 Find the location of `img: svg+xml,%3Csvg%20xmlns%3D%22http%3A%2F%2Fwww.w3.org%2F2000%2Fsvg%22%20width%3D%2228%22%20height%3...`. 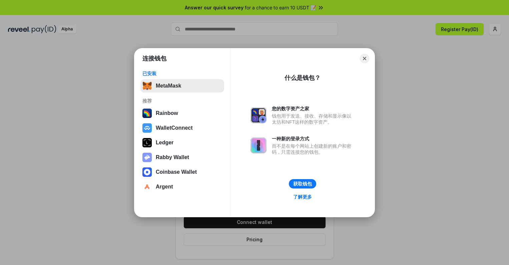

img: svg+xml,%3Csvg%20xmlns%3D%22http%3A%2F%2Fwww.w3.org%2F2000%2Fsvg%22%20width%3D%2228%22%20height%3... is located at coordinates (147, 142).